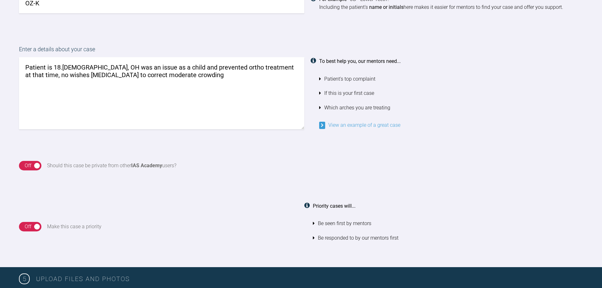  I want to click on li: Be seen first by mentors, so click(448, 224).